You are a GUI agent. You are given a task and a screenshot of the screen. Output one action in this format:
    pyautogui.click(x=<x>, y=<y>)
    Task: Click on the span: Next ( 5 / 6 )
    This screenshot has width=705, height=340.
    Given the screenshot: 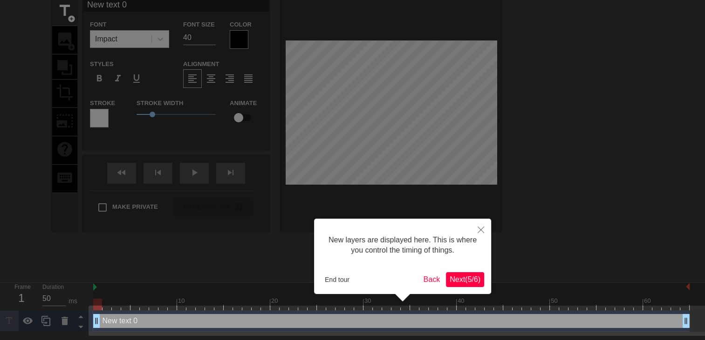 What is the action you would take?
    pyautogui.click(x=465, y=279)
    